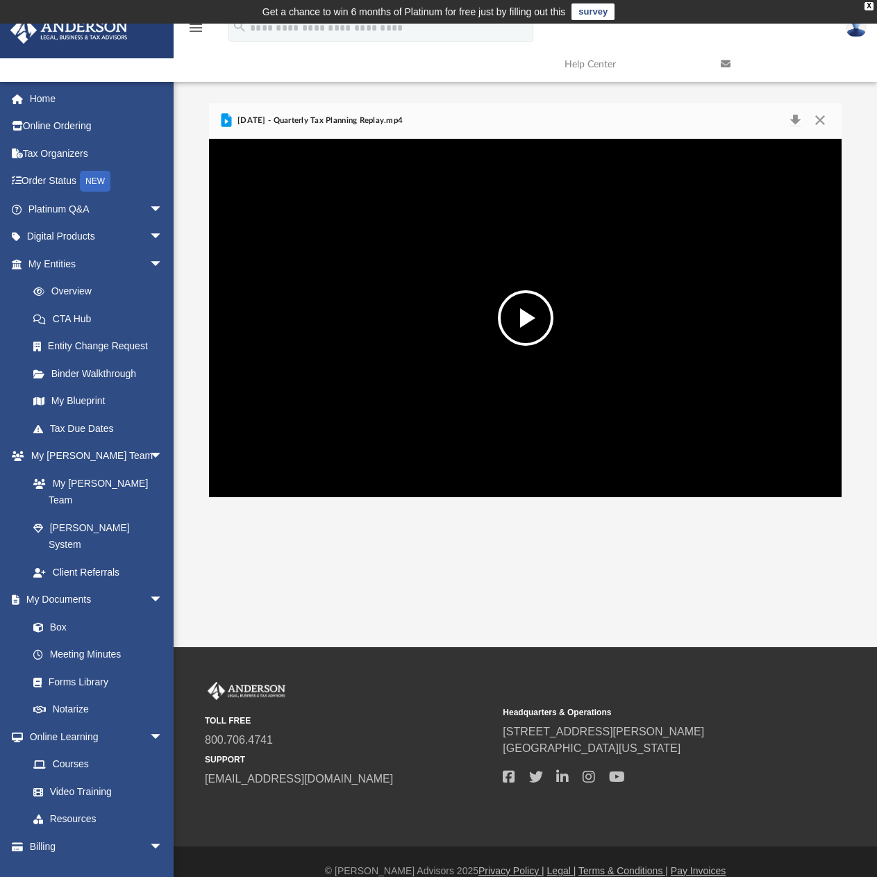  I want to click on a: My Entitiesarrow_drop_down, so click(97, 264).